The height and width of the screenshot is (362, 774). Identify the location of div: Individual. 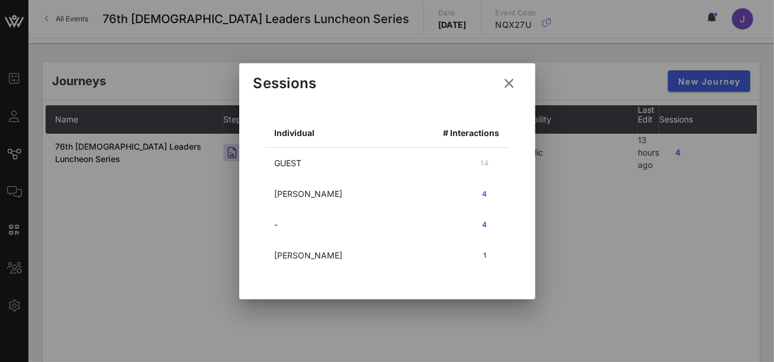
(354, 133).